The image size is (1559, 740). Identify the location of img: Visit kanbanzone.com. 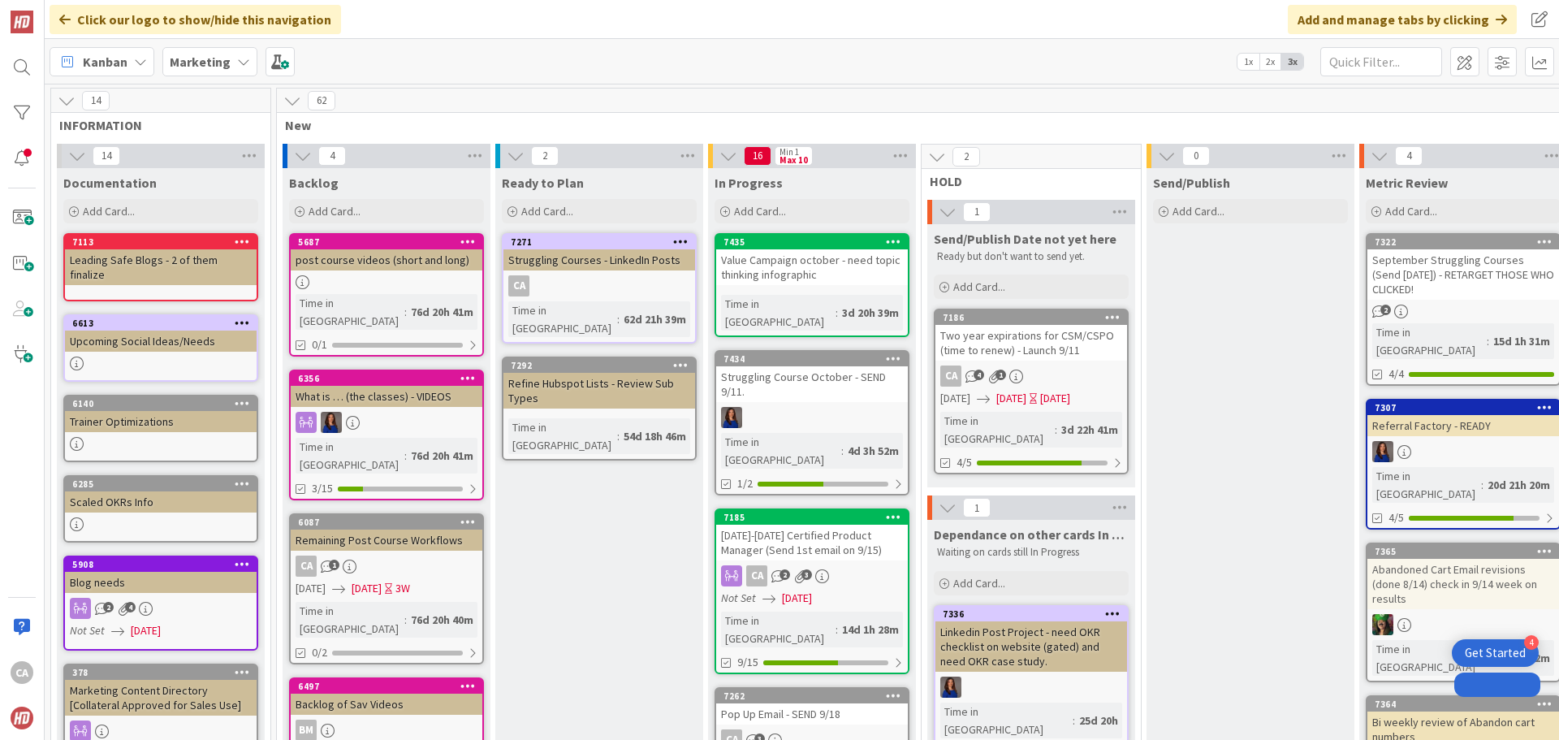
(22, 22).